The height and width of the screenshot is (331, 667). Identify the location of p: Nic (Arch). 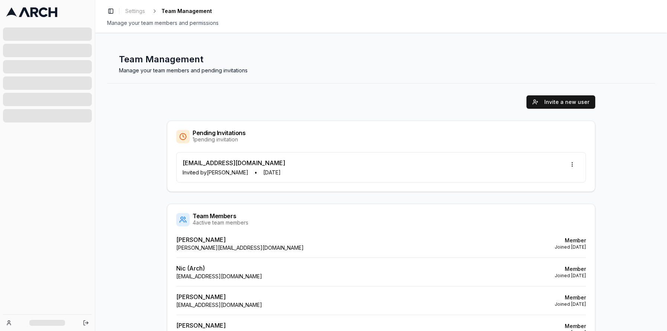
(219, 269).